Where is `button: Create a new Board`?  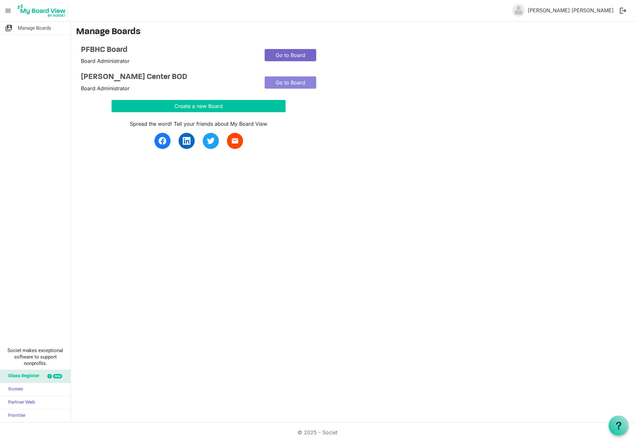 button: Create a new Board is located at coordinates (199, 106).